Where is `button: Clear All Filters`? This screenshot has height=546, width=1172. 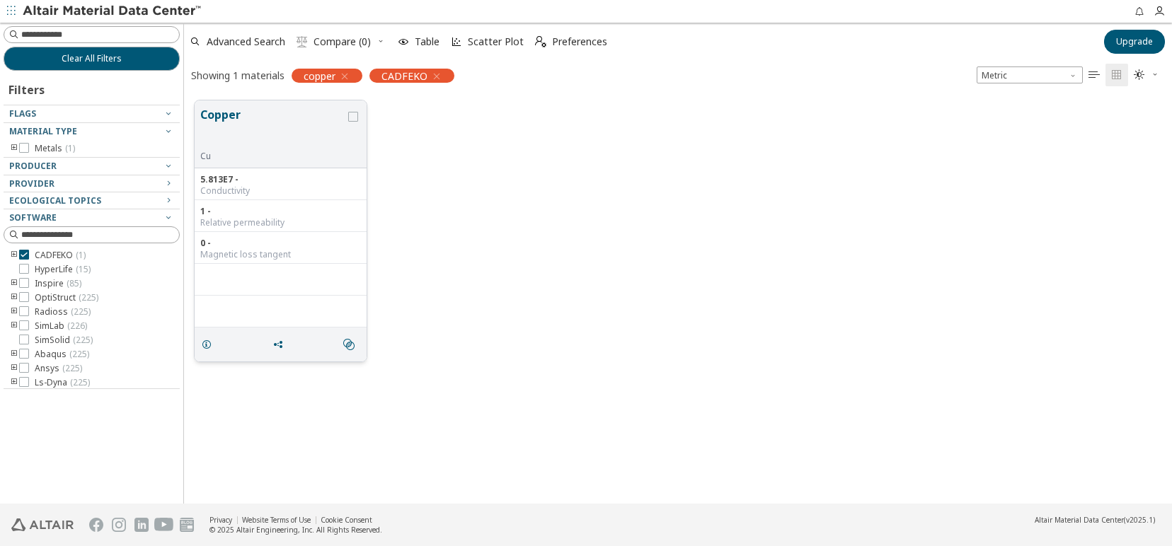 button: Clear All Filters is located at coordinates (91, 59).